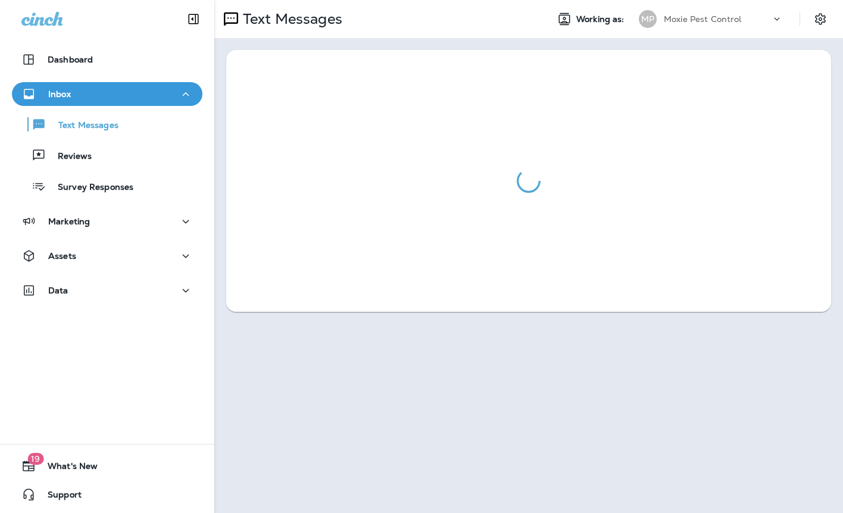 Image resolution: width=843 pixels, height=513 pixels. What do you see at coordinates (107, 495) in the screenshot?
I see `button: Support` at bounding box center [107, 495].